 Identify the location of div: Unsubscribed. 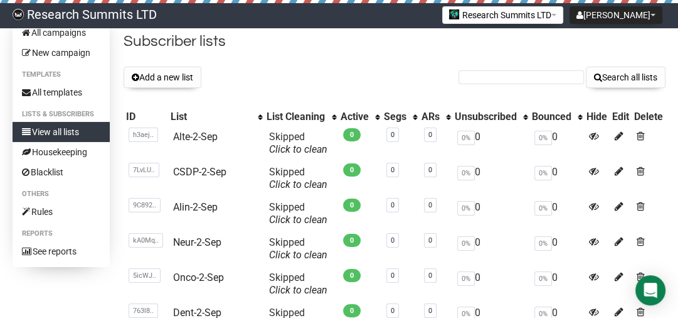
(486, 117).